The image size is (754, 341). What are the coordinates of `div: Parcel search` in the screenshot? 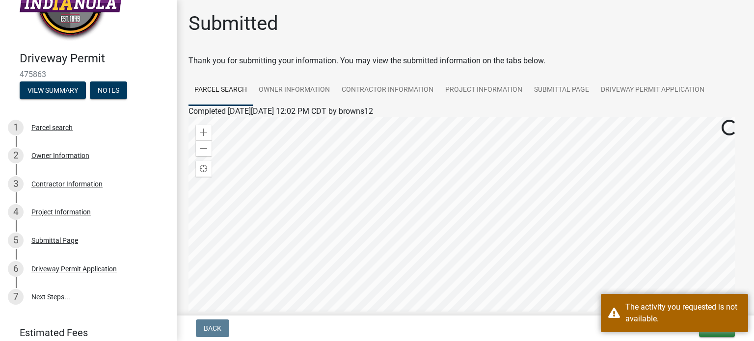 It's located at (52, 128).